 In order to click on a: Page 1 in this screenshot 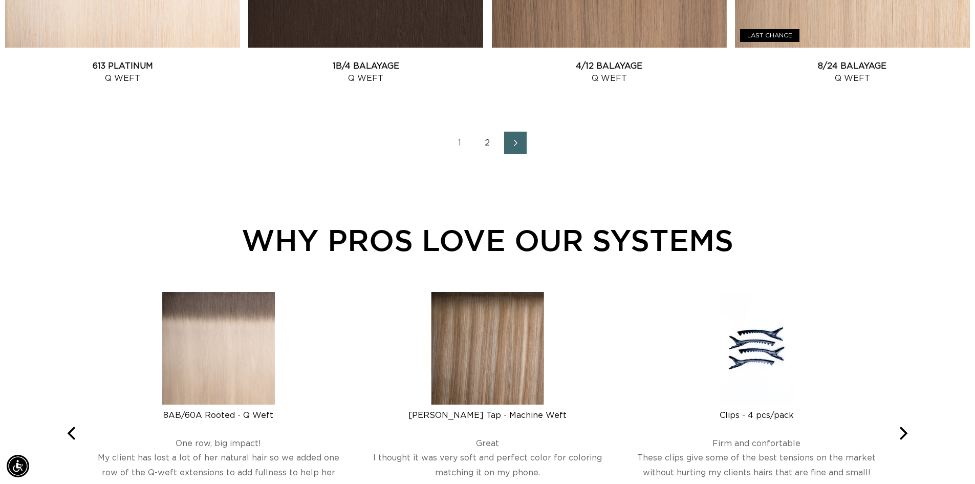, I will do `click(460, 143)`.